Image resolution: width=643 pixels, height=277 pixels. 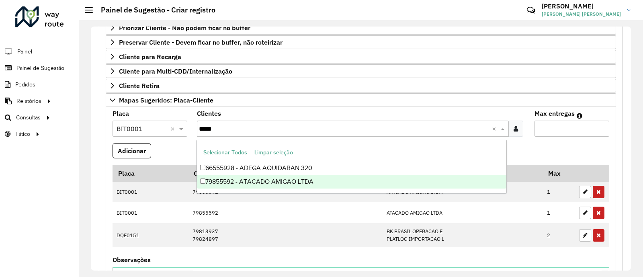 I want to click on td: ATACADO AMIGAO LTDA, so click(x=462, y=213).